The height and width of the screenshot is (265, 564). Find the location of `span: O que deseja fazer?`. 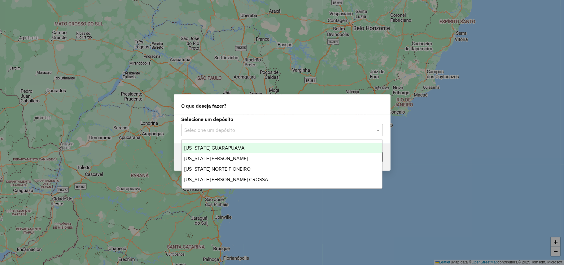

span: O que deseja fazer? is located at coordinates (204, 106).